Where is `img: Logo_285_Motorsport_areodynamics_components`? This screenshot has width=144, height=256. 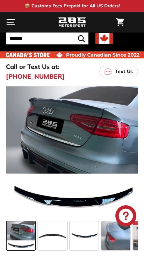
img: Logo_285_Motorsport_areodynamics_components is located at coordinates (72, 22).